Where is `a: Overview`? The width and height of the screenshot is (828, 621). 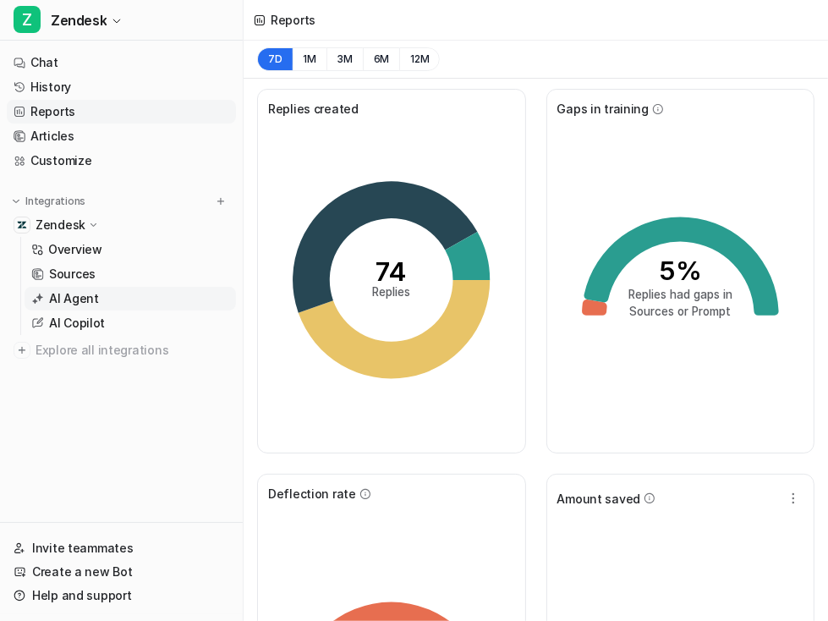
a: Overview is located at coordinates (130, 249).